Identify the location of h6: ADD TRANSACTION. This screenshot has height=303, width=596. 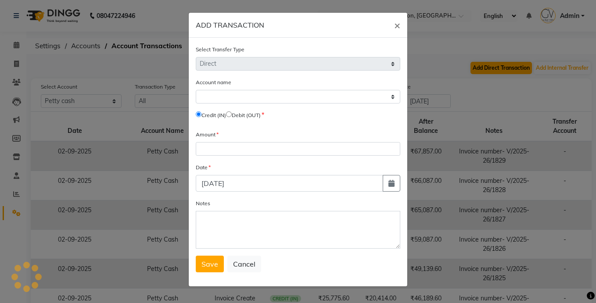
(230, 25).